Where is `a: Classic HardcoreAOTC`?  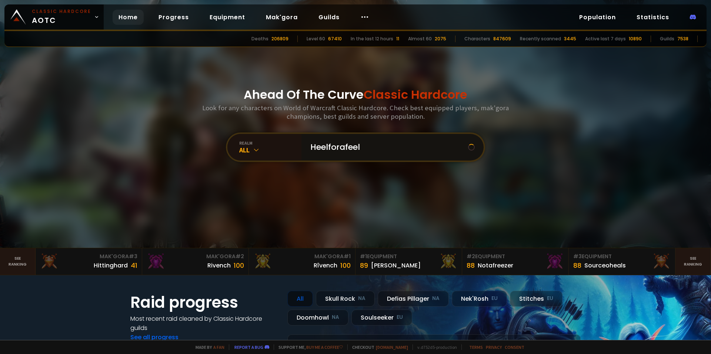
a: Classic HardcoreAOTC is located at coordinates (54, 17).